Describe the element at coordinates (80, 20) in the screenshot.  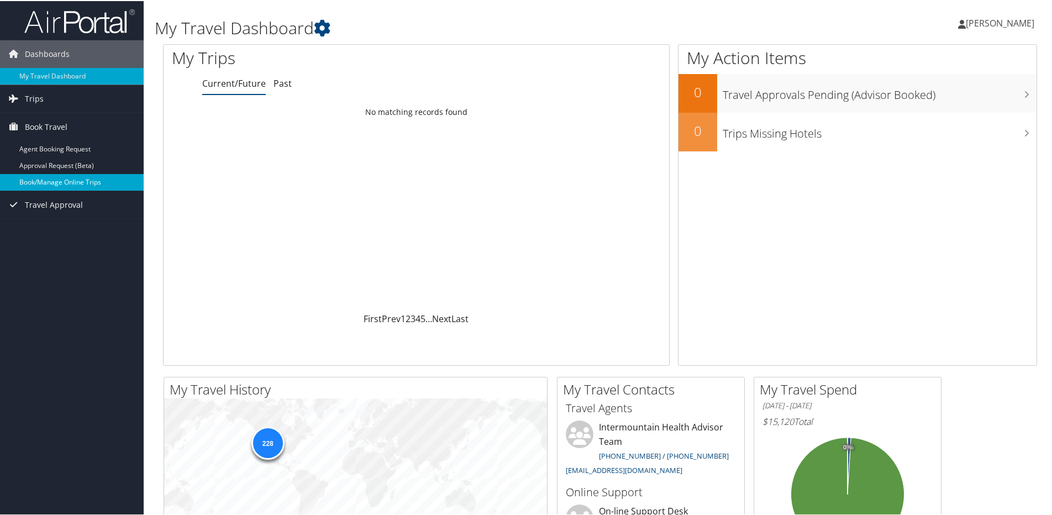
I see `img: airportal-logo.png` at that location.